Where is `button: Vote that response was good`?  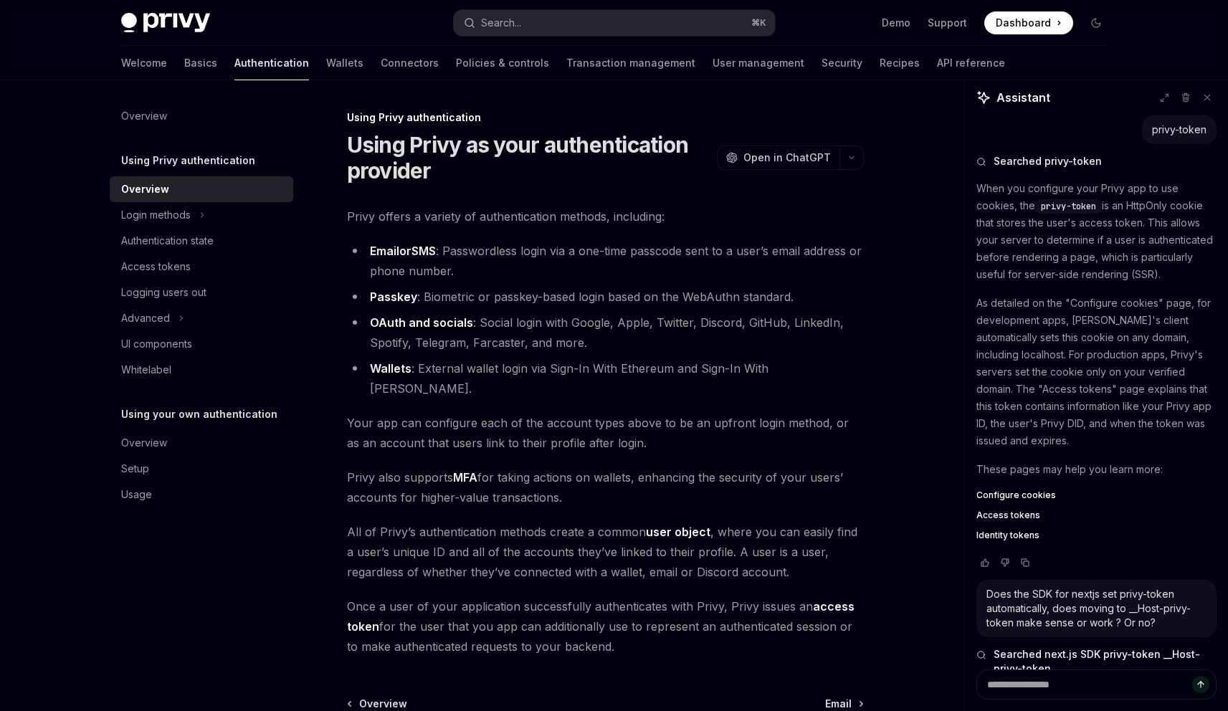 button: Vote that response was good is located at coordinates (985, 563).